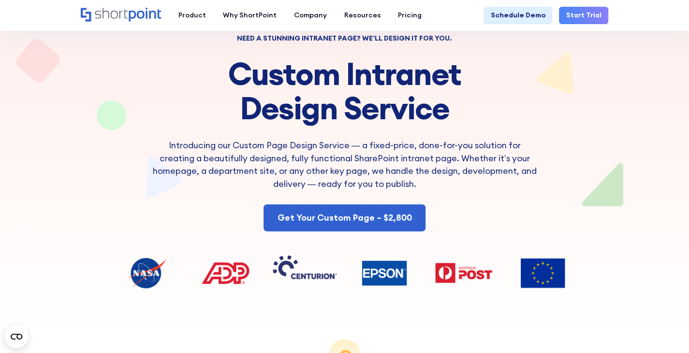  Describe the element at coordinates (16, 337) in the screenshot. I see `button: Open CMP widget` at that location.